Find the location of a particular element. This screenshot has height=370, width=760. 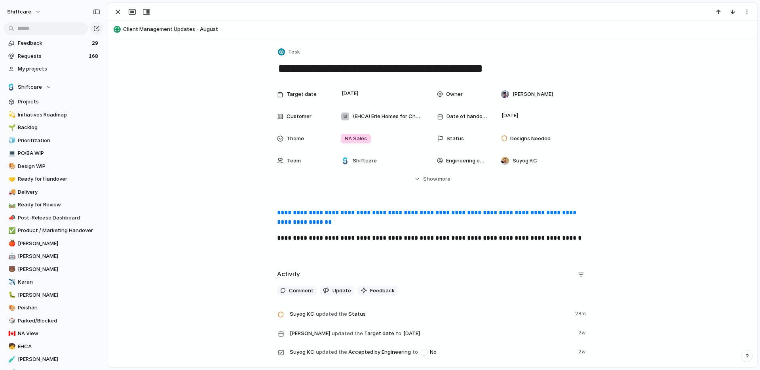

a: 🌱Backlog is located at coordinates (53, 127).